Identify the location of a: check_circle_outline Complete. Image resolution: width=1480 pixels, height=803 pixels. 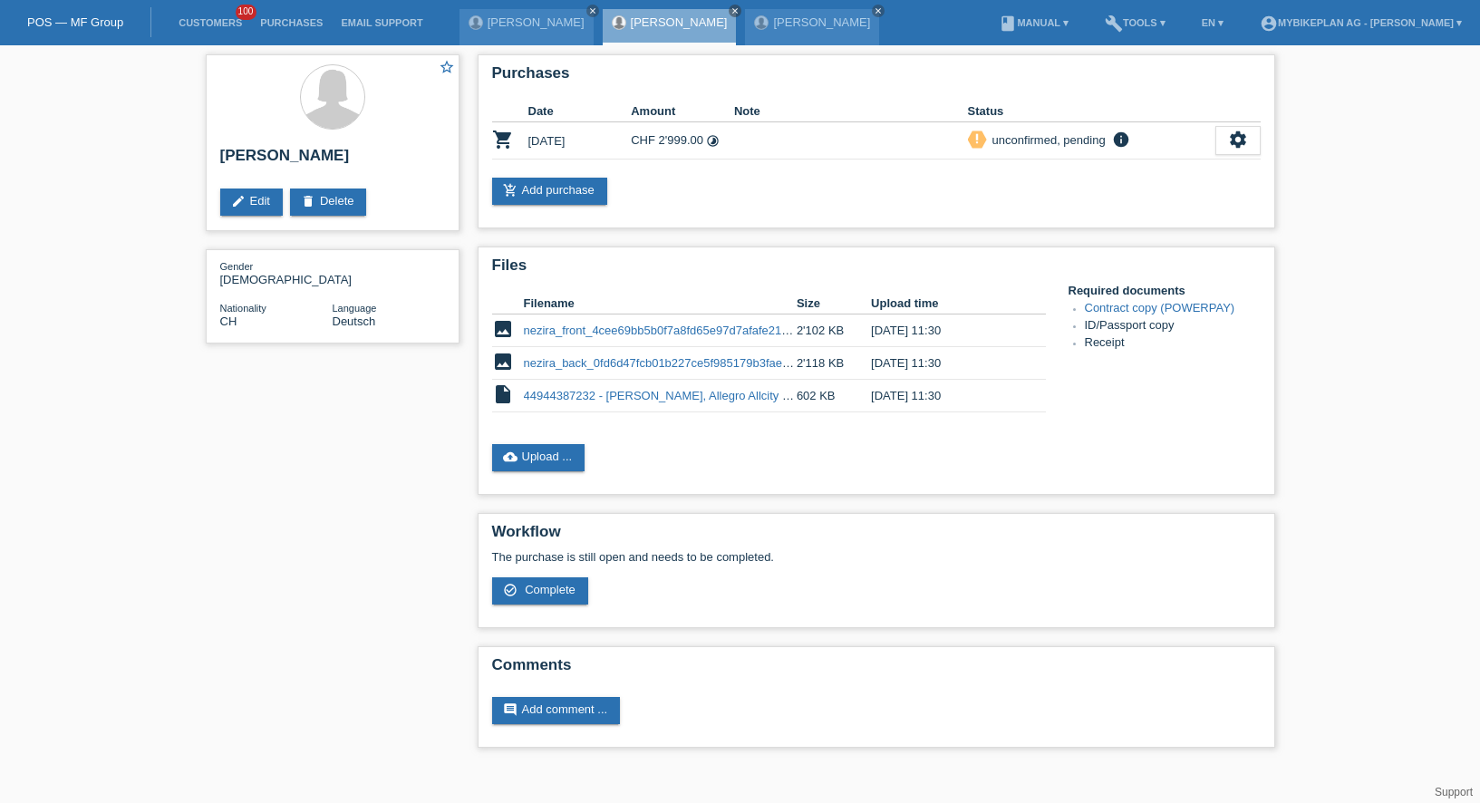
(540, 591).